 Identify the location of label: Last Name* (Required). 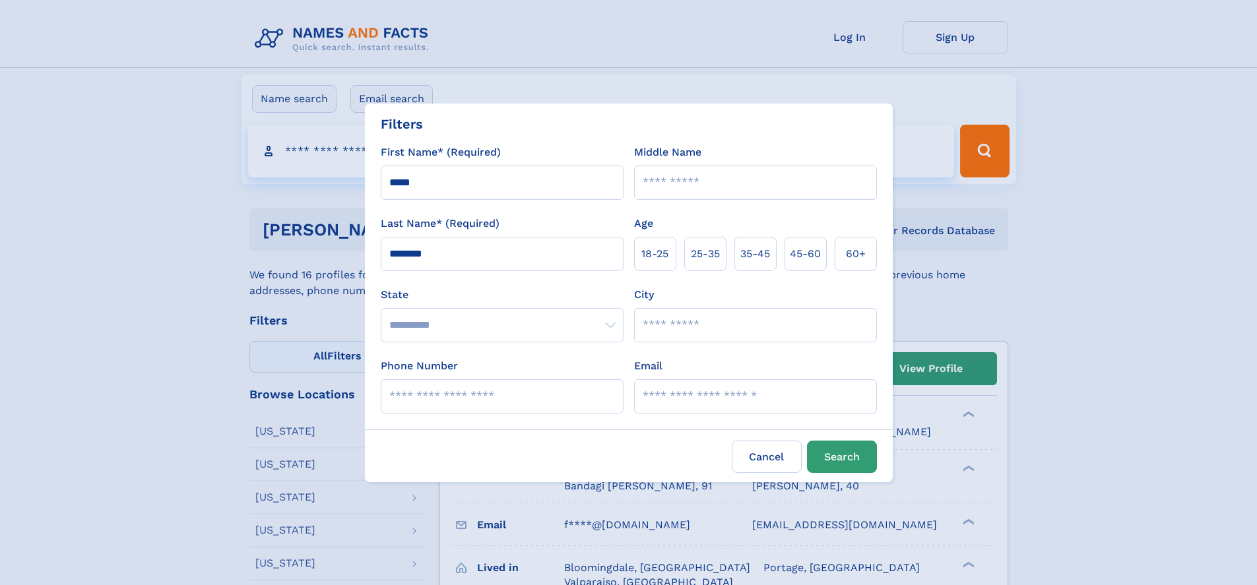
(440, 224).